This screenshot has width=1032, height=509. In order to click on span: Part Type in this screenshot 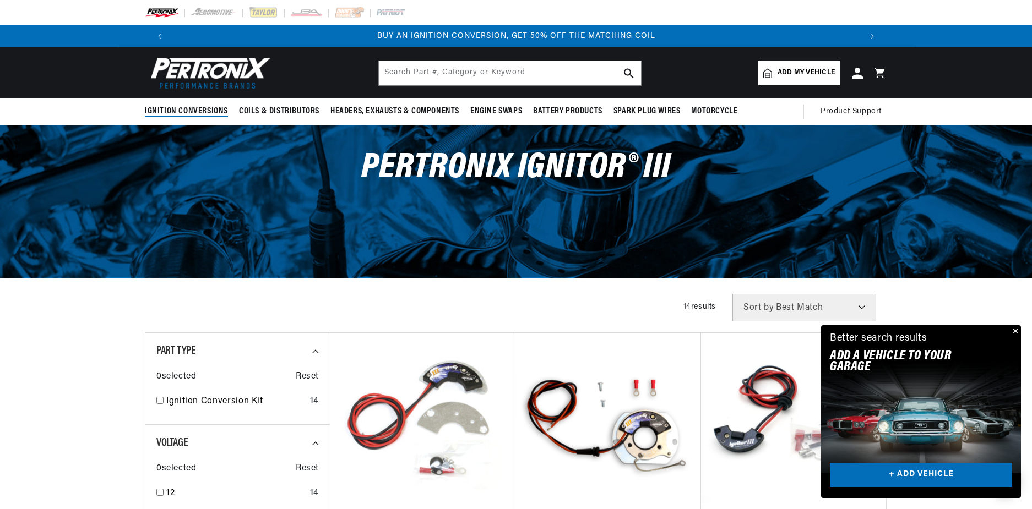, I will do `click(176, 351)`.